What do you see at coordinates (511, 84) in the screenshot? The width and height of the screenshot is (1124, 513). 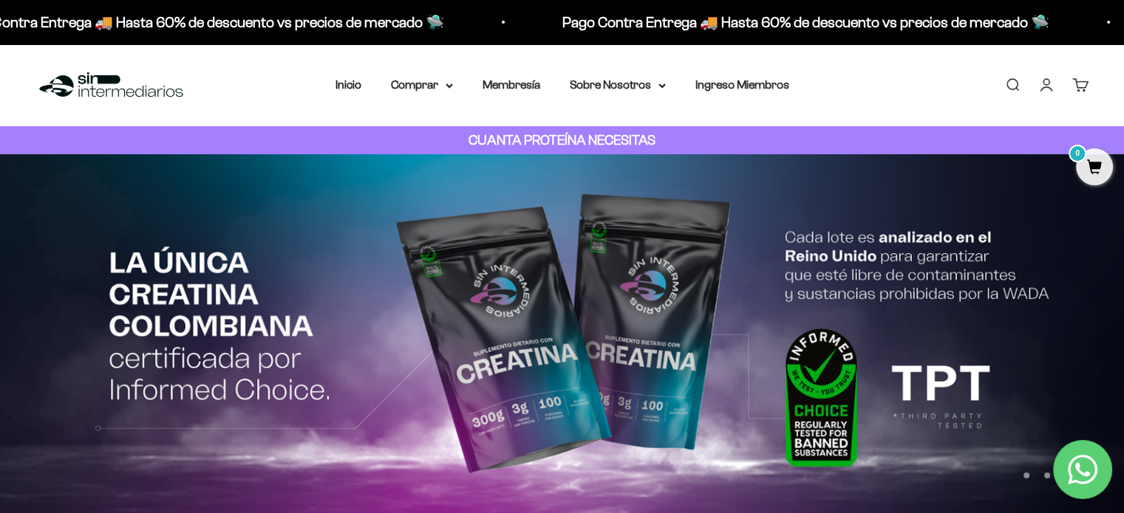 I see `a: Membresía` at bounding box center [511, 84].